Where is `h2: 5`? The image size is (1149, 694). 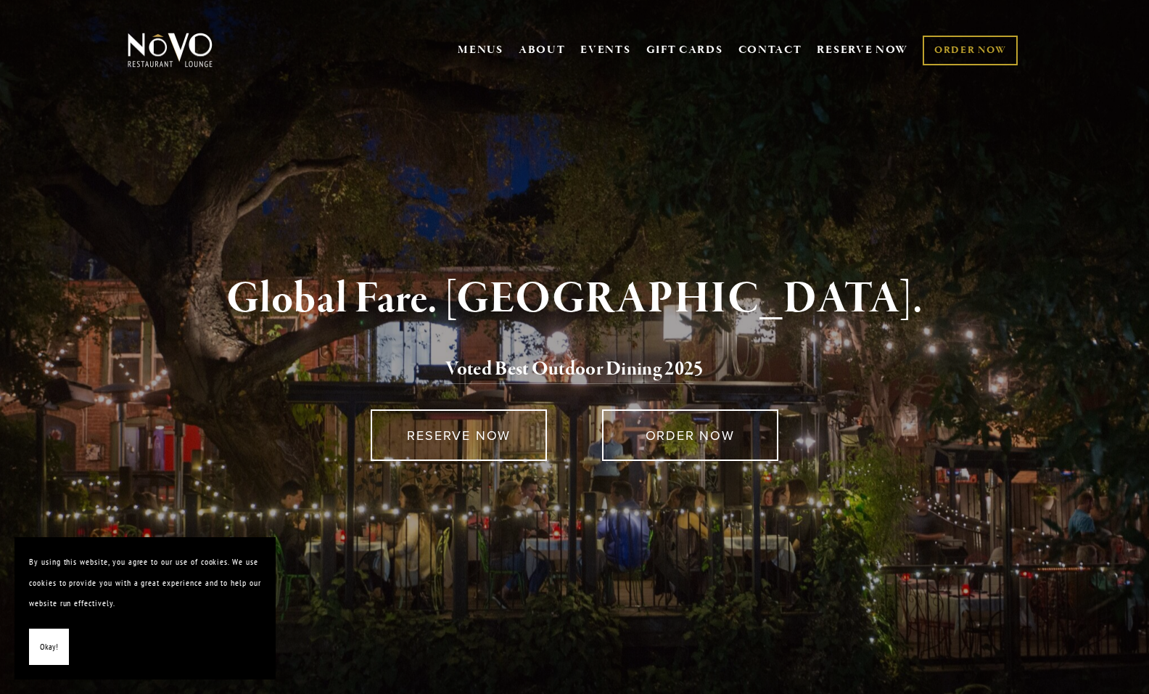 h2: 5 is located at coordinates (575, 369).